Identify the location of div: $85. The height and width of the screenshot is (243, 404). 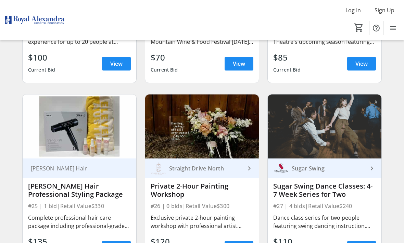
(287, 58).